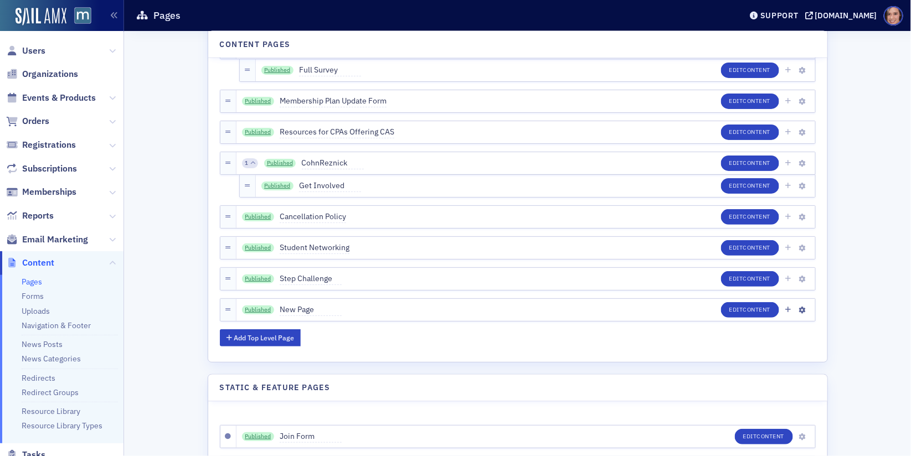 Image resolution: width=911 pixels, height=456 pixels. I want to click on a: SailAMX, so click(41, 17).